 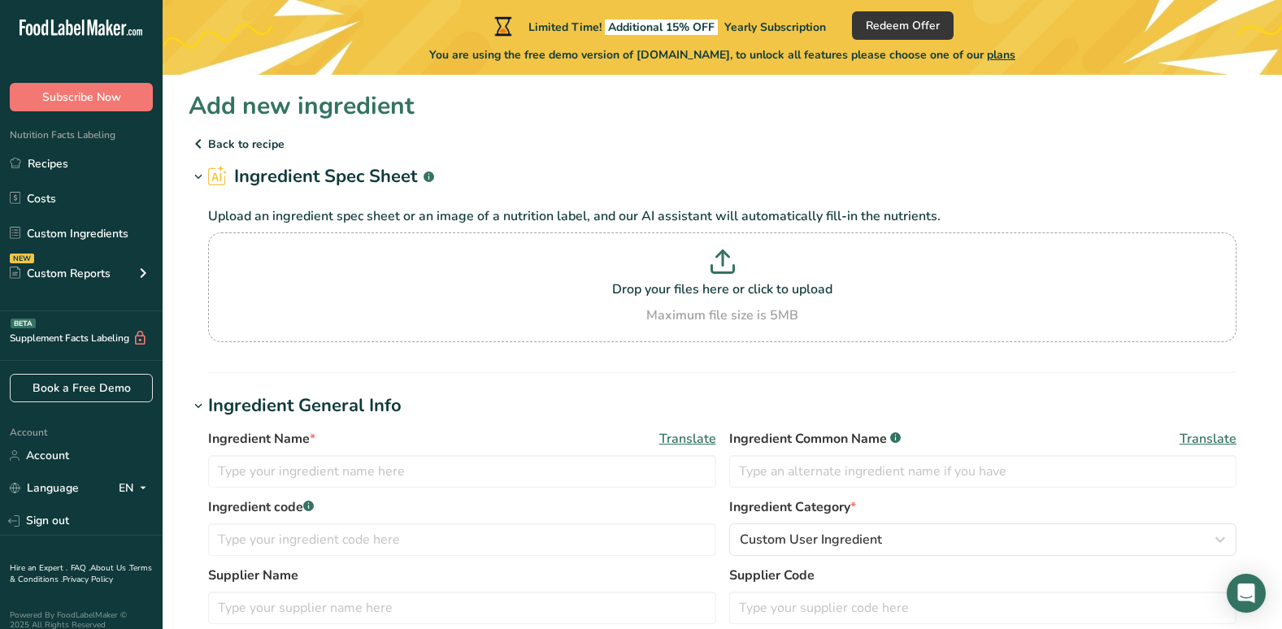 What do you see at coordinates (814, 439) in the screenshot?
I see `span: Ingredient Common Name` at bounding box center [814, 439].